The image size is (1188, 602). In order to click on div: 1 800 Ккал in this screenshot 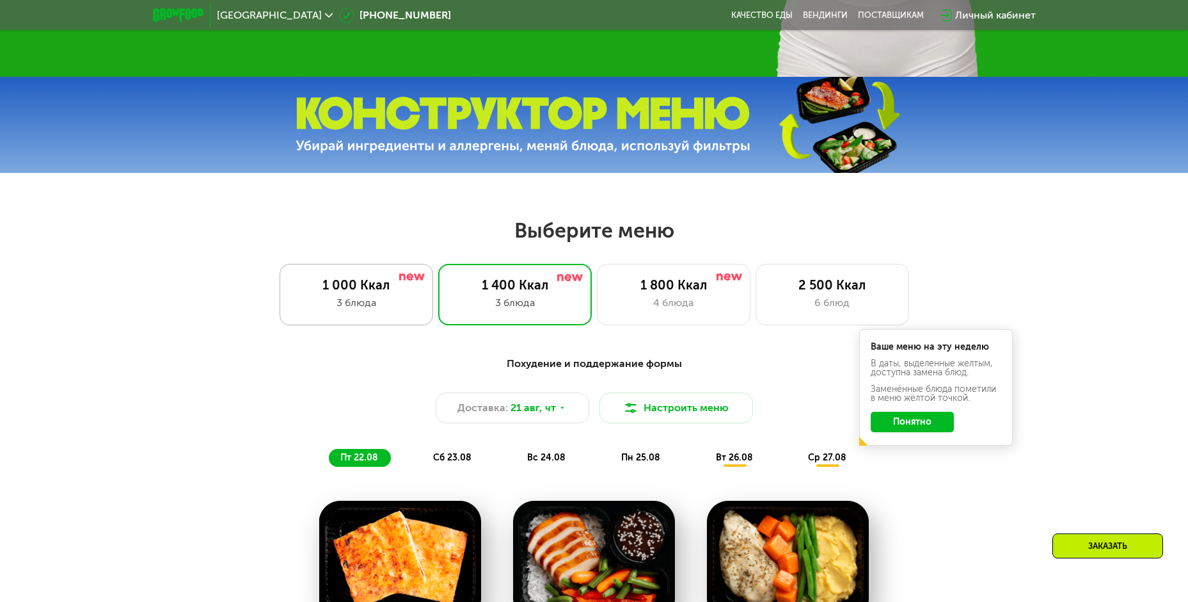, I will do `click(674, 285)`.